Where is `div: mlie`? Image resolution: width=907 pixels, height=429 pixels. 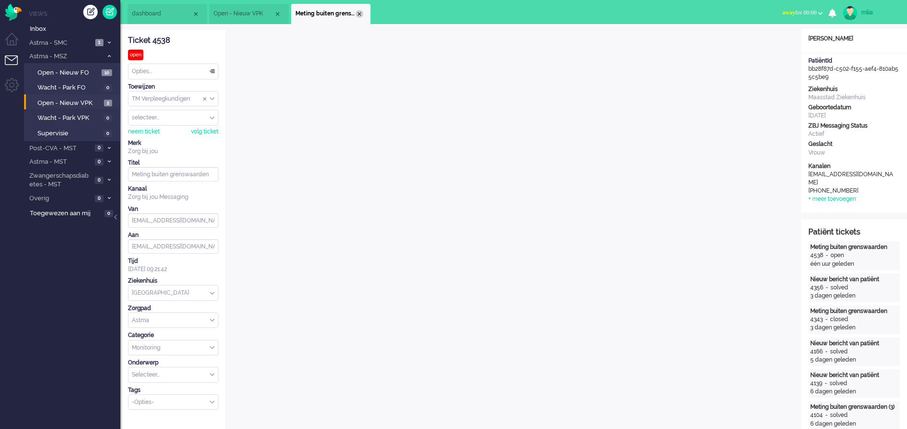 div: mlie is located at coordinates (879, 13).